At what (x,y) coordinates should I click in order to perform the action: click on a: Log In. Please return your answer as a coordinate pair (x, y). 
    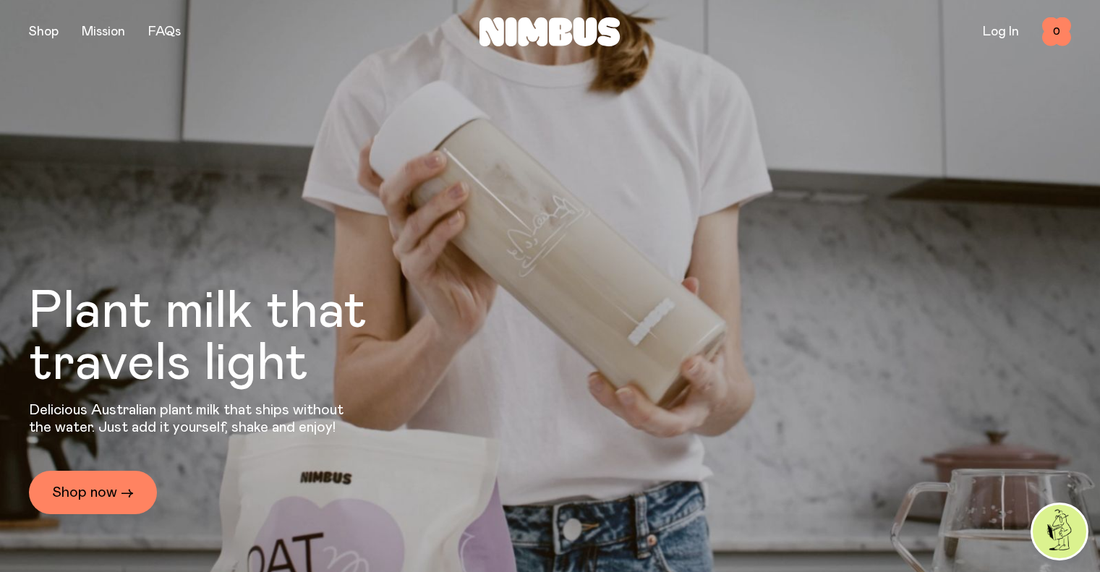
    Looking at the image, I should click on (1001, 32).